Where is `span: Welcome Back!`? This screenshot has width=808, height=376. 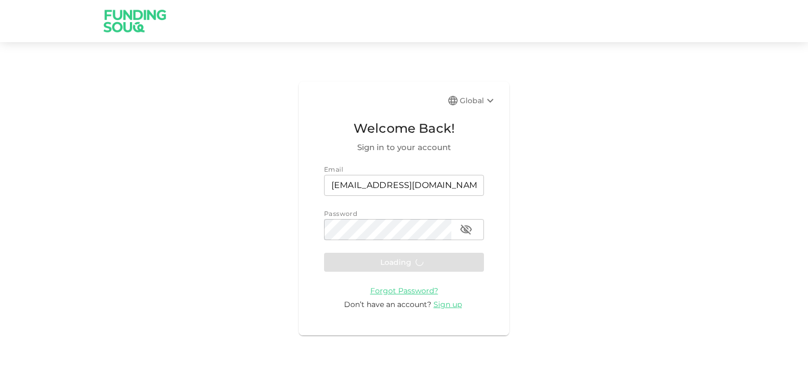 span: Welcome Back! is located at coordinates (404, 128).